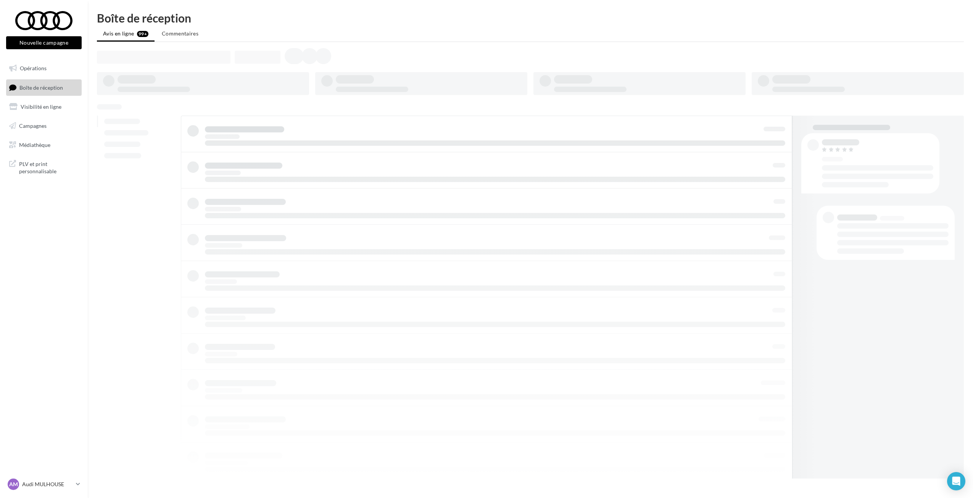 Image resolution: width=973 pixels, height=498 pixels. I want to click on a: Campagnes, so click(44, 126).